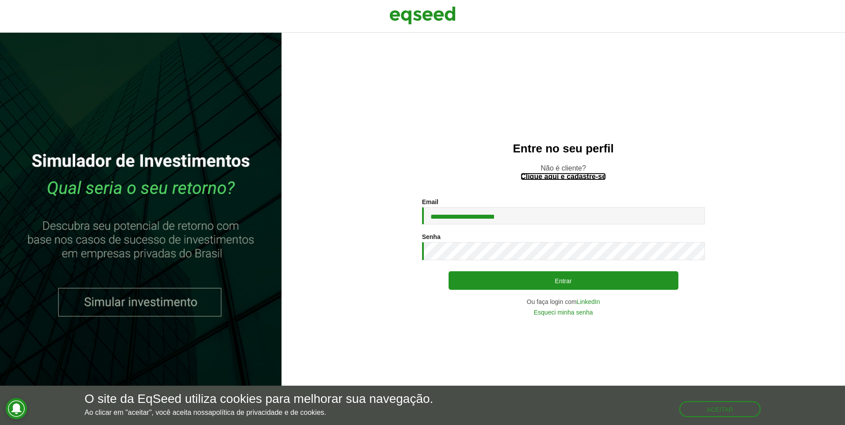 This screenshot has height=425, width=845. Describe the element at coordinates (431, 237) in the screenshot. I see `label: Senha` at that location.